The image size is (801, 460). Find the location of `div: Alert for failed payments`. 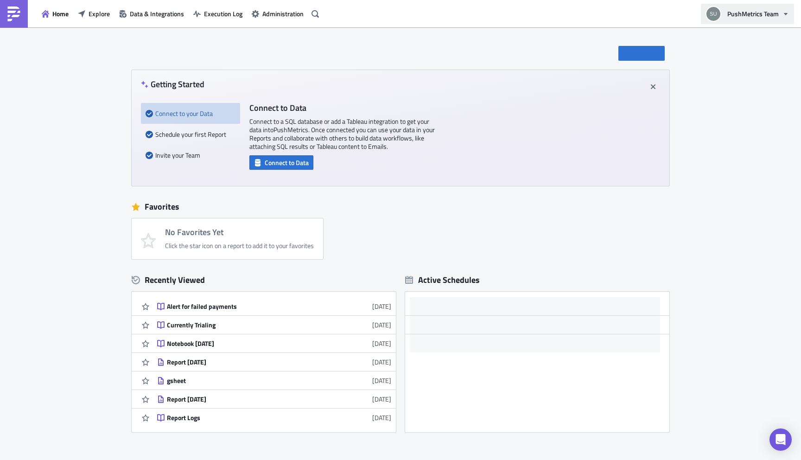

div: Alert for failed payments is located at coordinates (248, 306).